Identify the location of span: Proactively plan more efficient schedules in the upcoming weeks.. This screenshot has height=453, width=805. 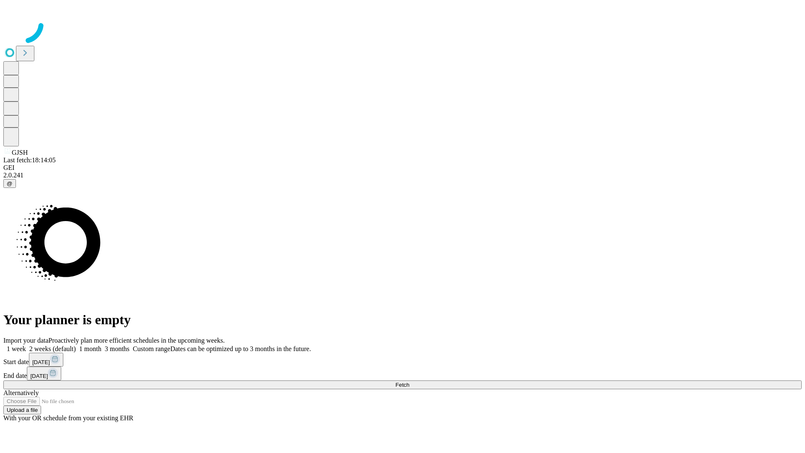
(137, 340).